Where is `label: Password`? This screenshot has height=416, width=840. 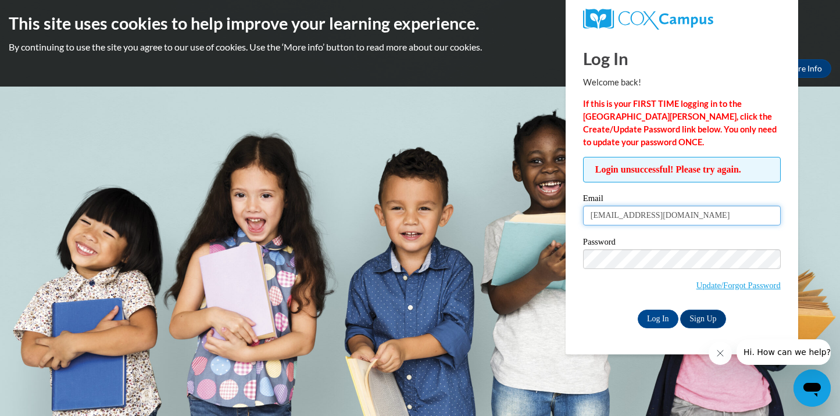
label: Password is located at coordinates (682, 244).